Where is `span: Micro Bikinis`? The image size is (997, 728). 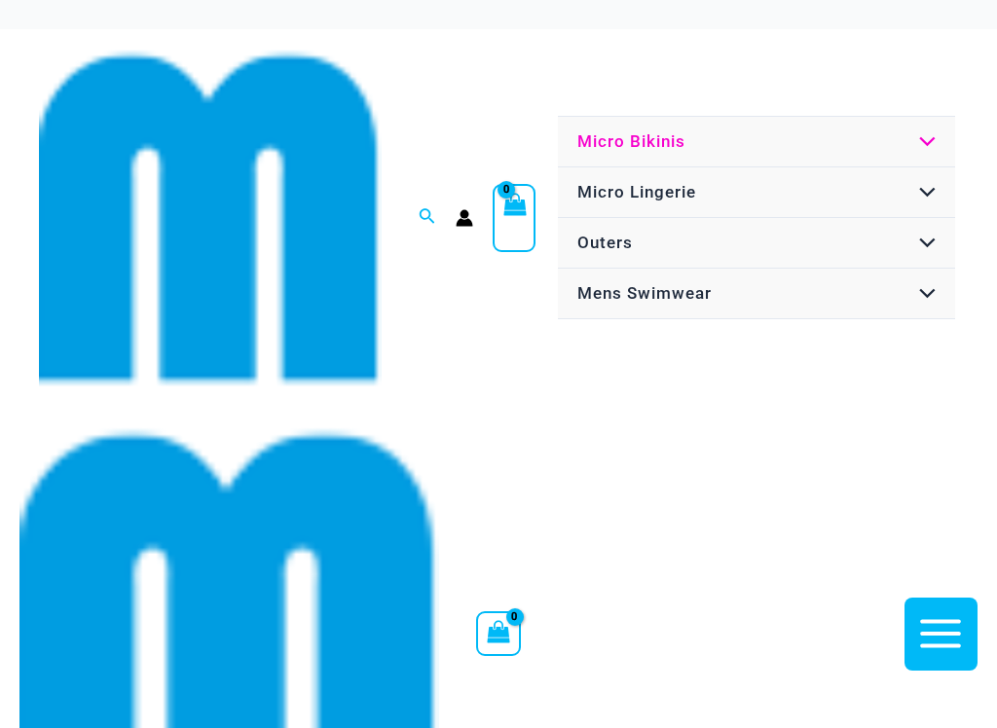
span: Micro Bikinis is located at coordinates (631, 141).